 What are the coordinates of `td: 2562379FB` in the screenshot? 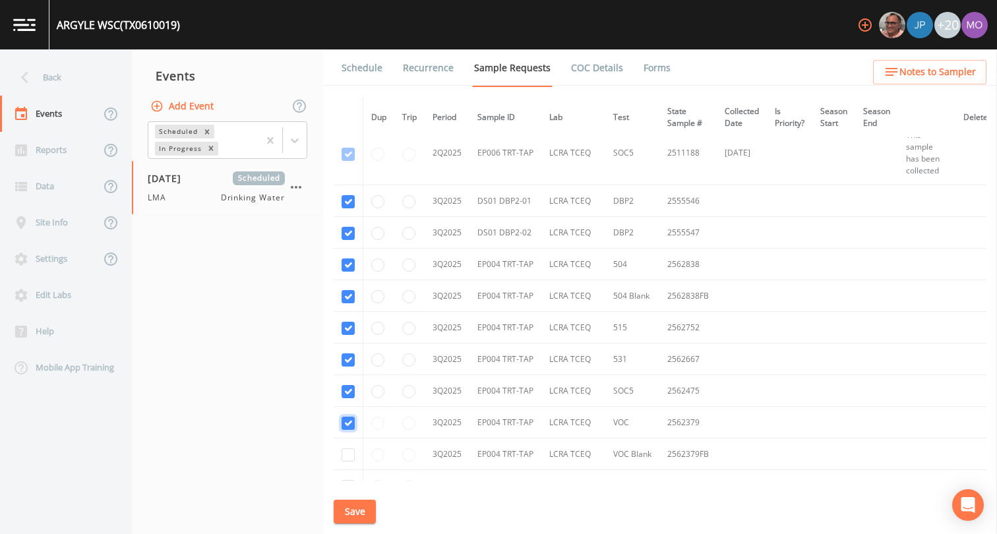 It's located at (688, 454).